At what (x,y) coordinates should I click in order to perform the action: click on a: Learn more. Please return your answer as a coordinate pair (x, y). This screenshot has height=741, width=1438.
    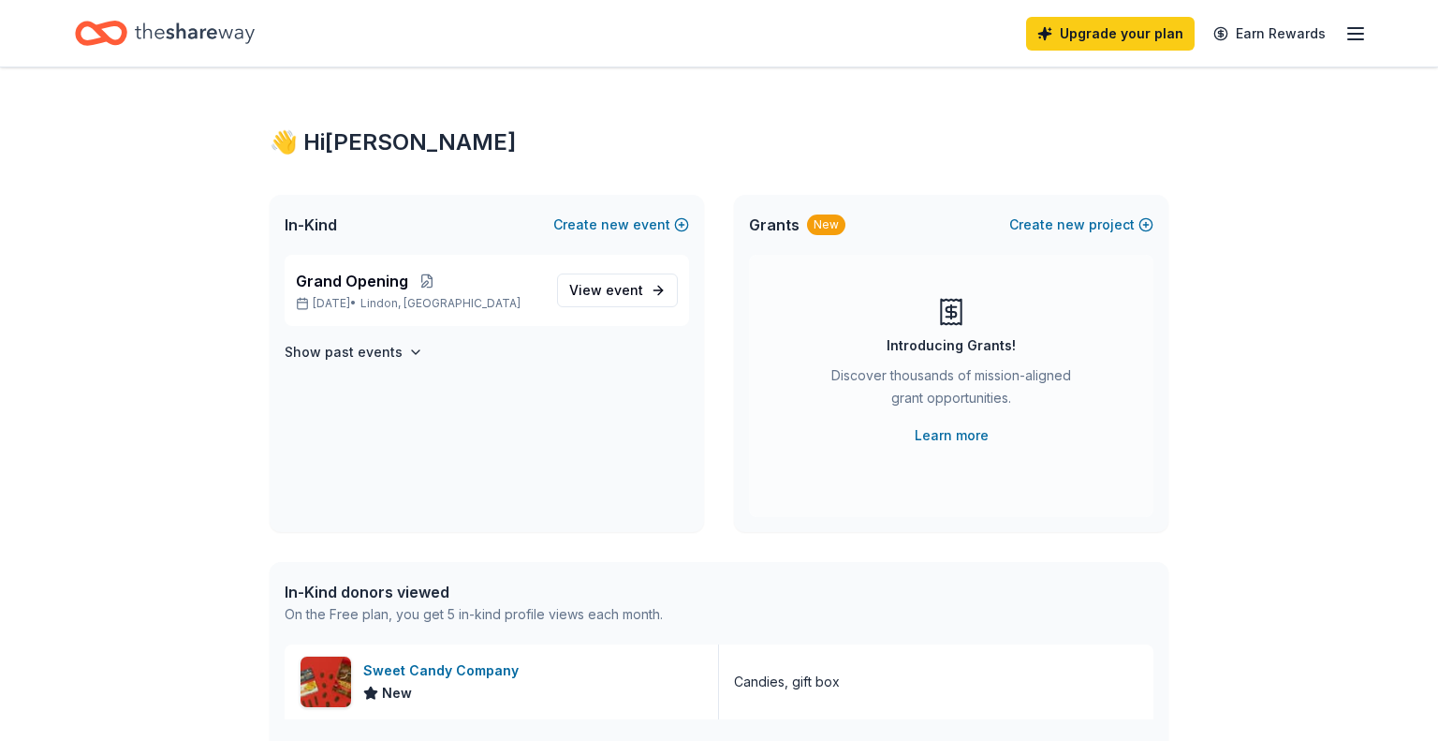
    Looking at the image, I should click on (951, 435).